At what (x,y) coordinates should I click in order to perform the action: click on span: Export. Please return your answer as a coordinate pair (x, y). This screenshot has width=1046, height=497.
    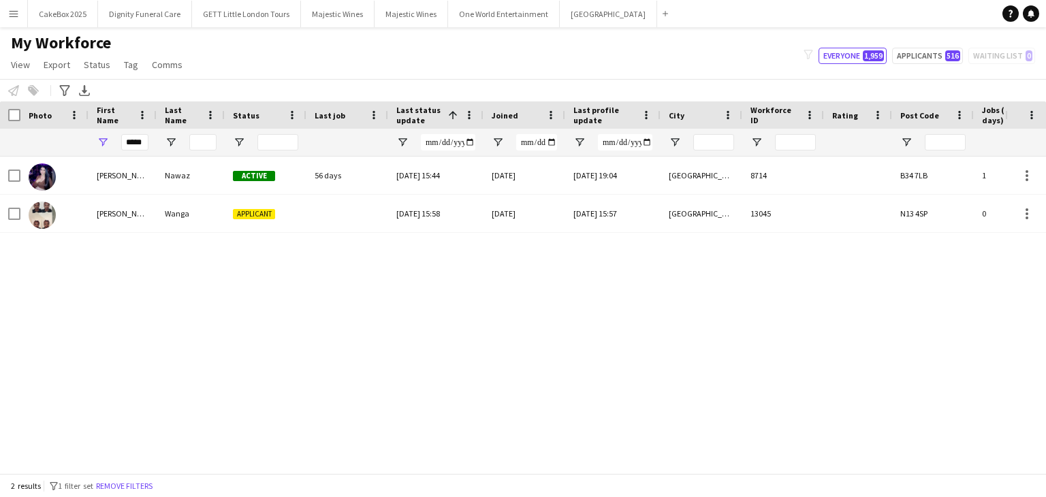
    Looking at the image, I should click on (57, 65).